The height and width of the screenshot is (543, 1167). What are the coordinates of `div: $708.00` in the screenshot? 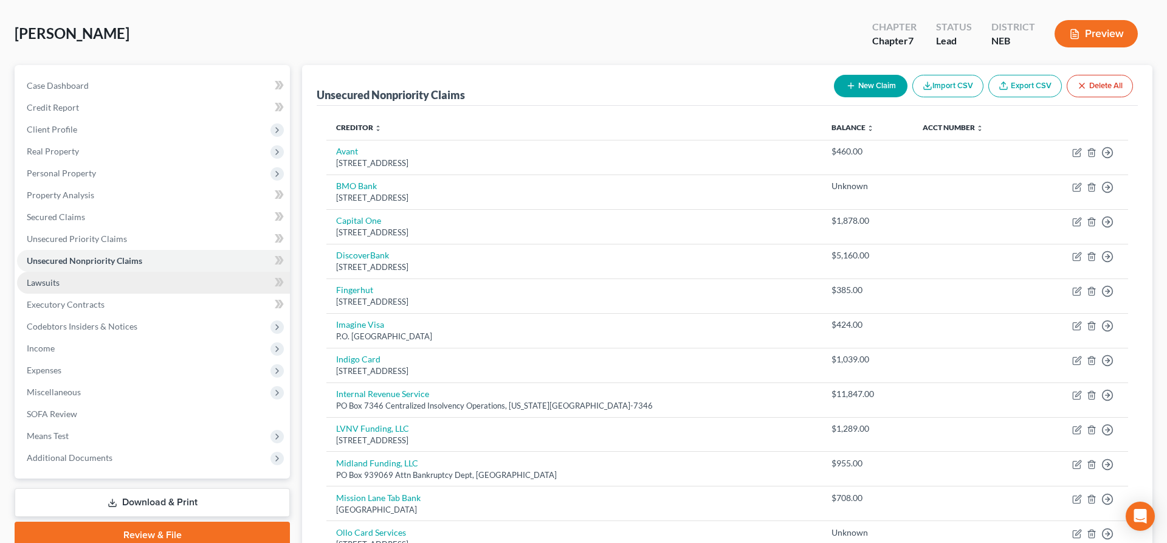 It's located at (867, 498).